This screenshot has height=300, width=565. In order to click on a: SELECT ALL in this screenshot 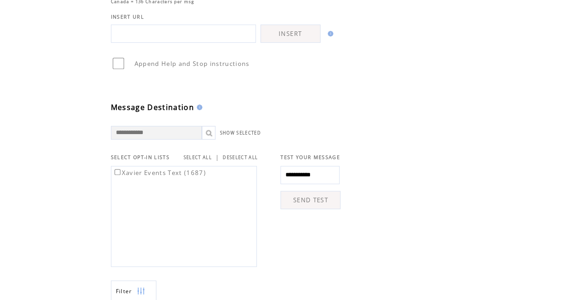, I will do `click(198, 157)`.